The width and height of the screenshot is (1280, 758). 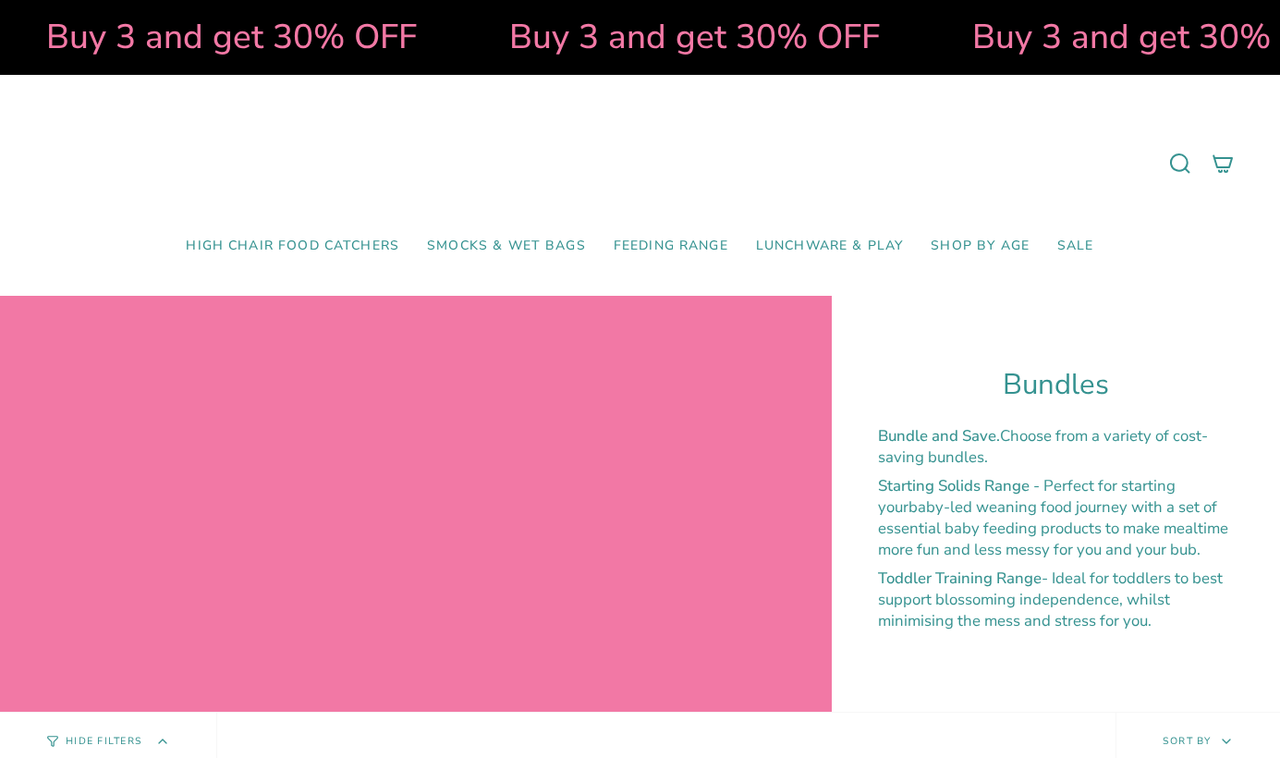 I want to click on strong: Starting Solids Range, so click(x=954, y=485).